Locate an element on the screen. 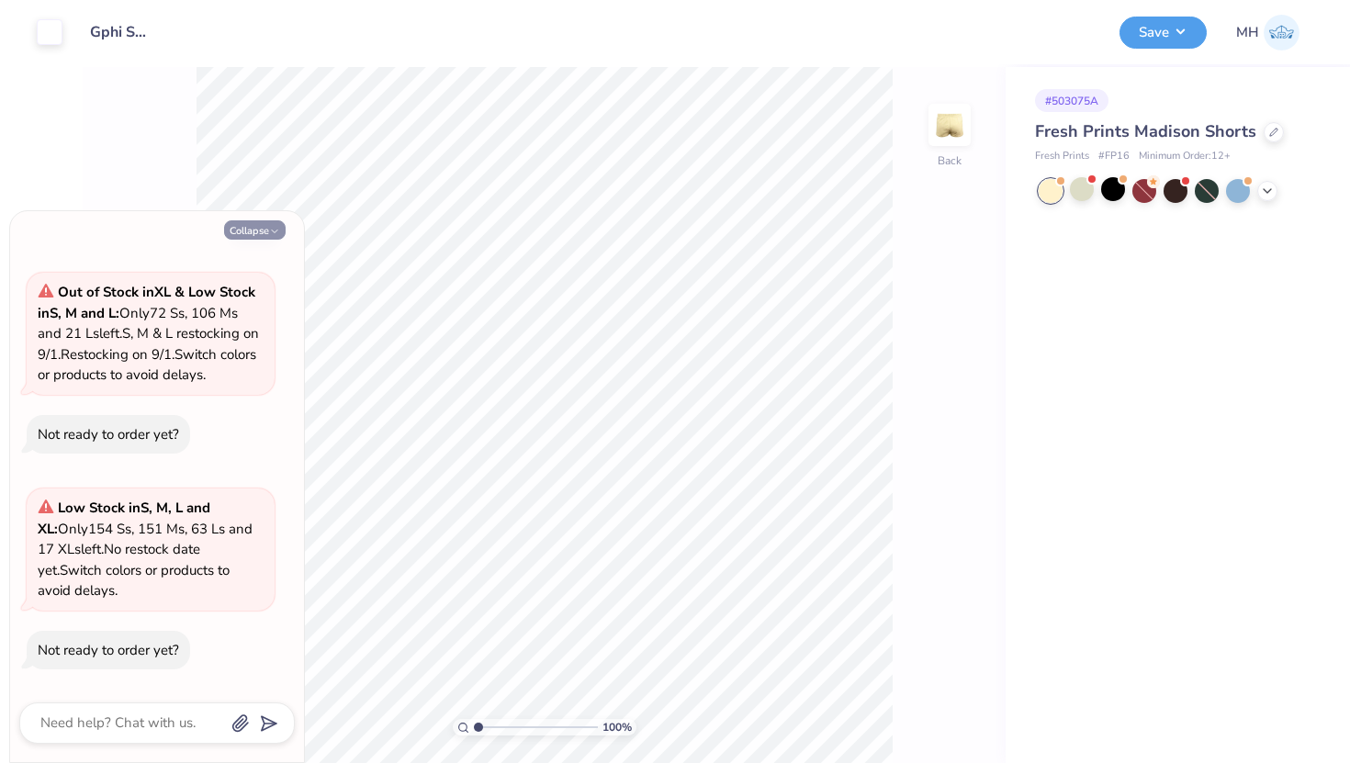  span: Minimum Order: 12 + is located at coordinates (1184, 156).